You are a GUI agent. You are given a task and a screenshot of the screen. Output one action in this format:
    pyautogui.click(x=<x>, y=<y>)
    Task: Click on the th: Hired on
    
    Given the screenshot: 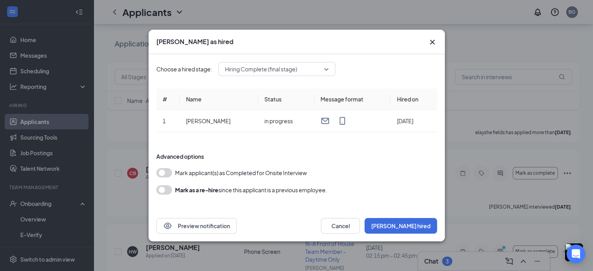 What is the action you would take?
    pyautogui.click(x=414, y=99)
    